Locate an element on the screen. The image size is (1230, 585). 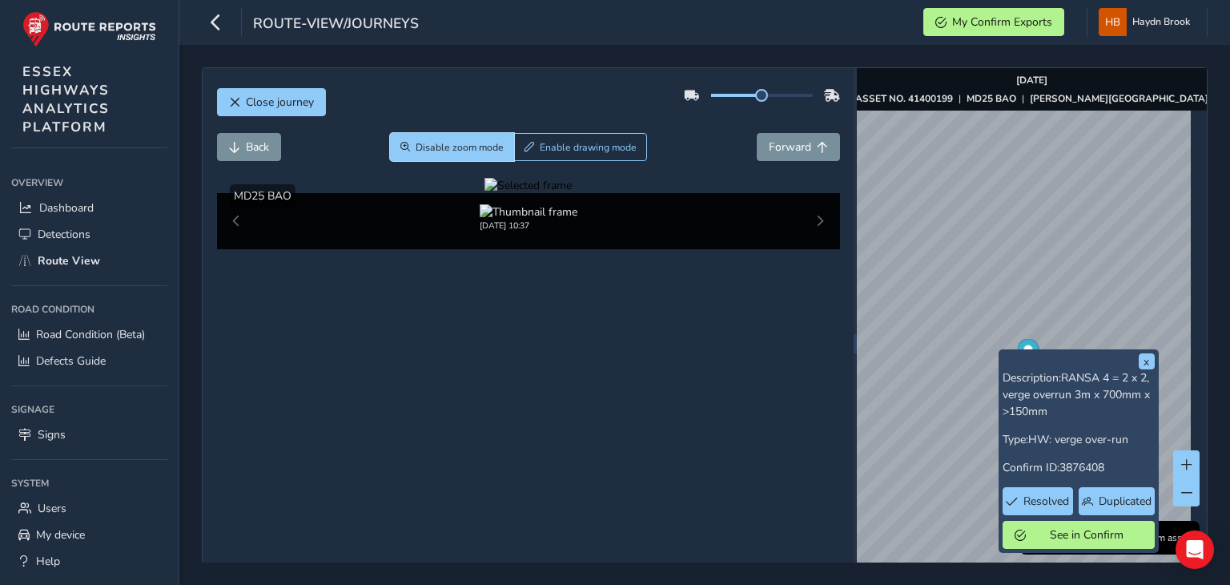
div: Map marker is located at coordinates (1028, 355).